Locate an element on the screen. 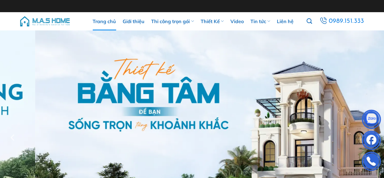 This screenshot has height=178, width=384. a: Thiết Kế is located at coordinates (212, 21).